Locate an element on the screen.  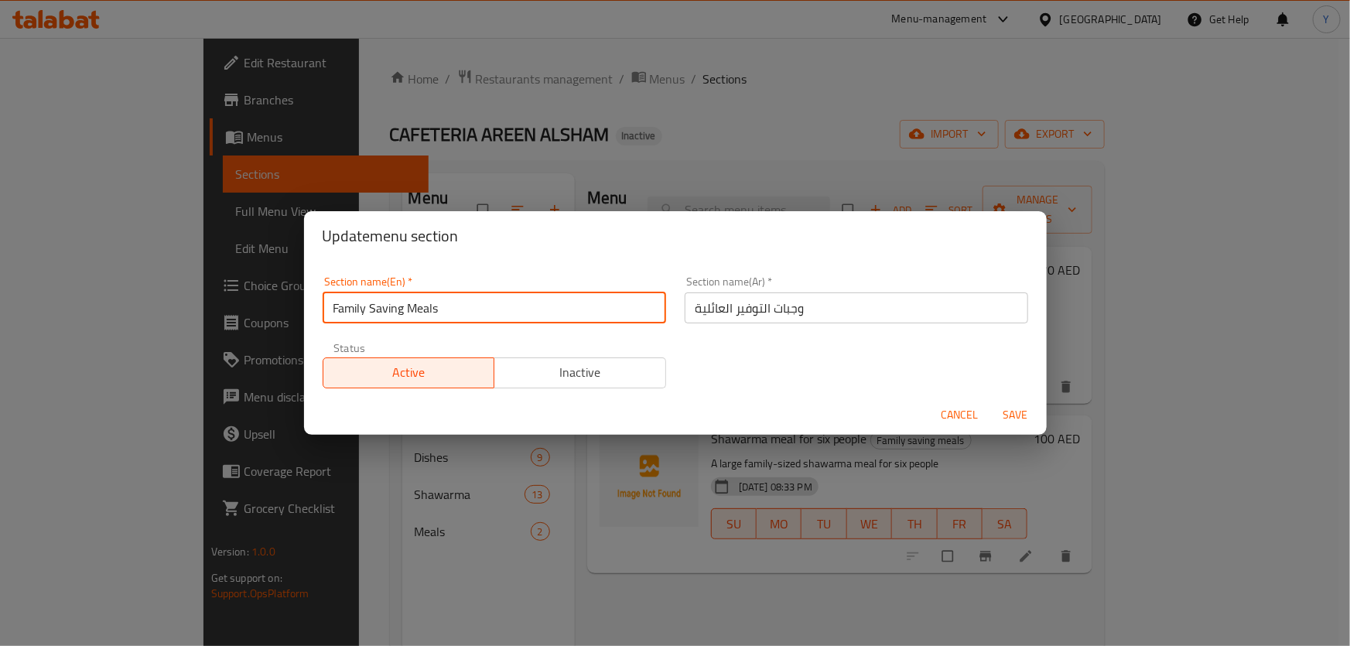
span: Cancel is located at coordinates (960, 415).